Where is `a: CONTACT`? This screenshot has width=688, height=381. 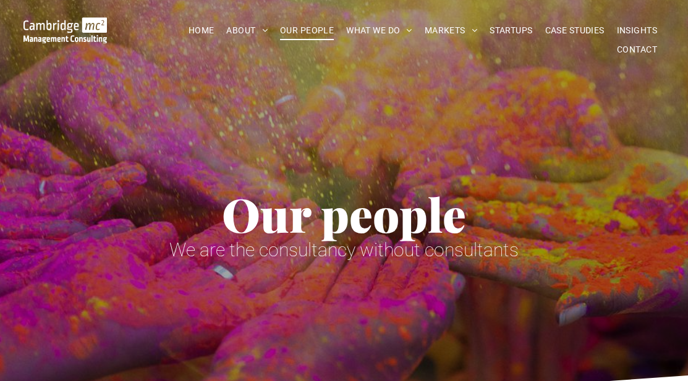
a: CONTACT is located at coordinates (637, 49).